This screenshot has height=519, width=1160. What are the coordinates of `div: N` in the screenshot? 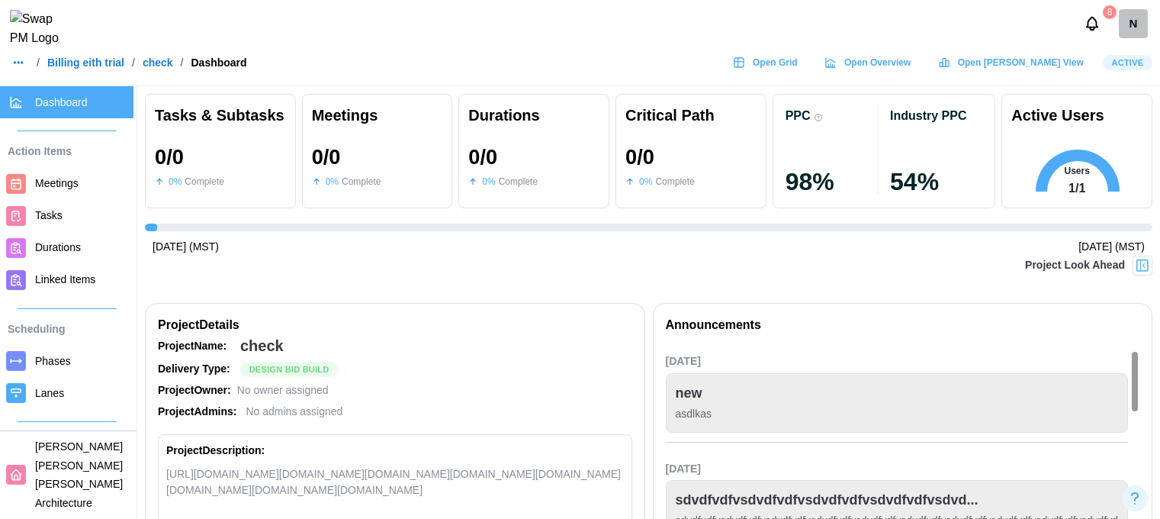 It's located at (1134, 24).